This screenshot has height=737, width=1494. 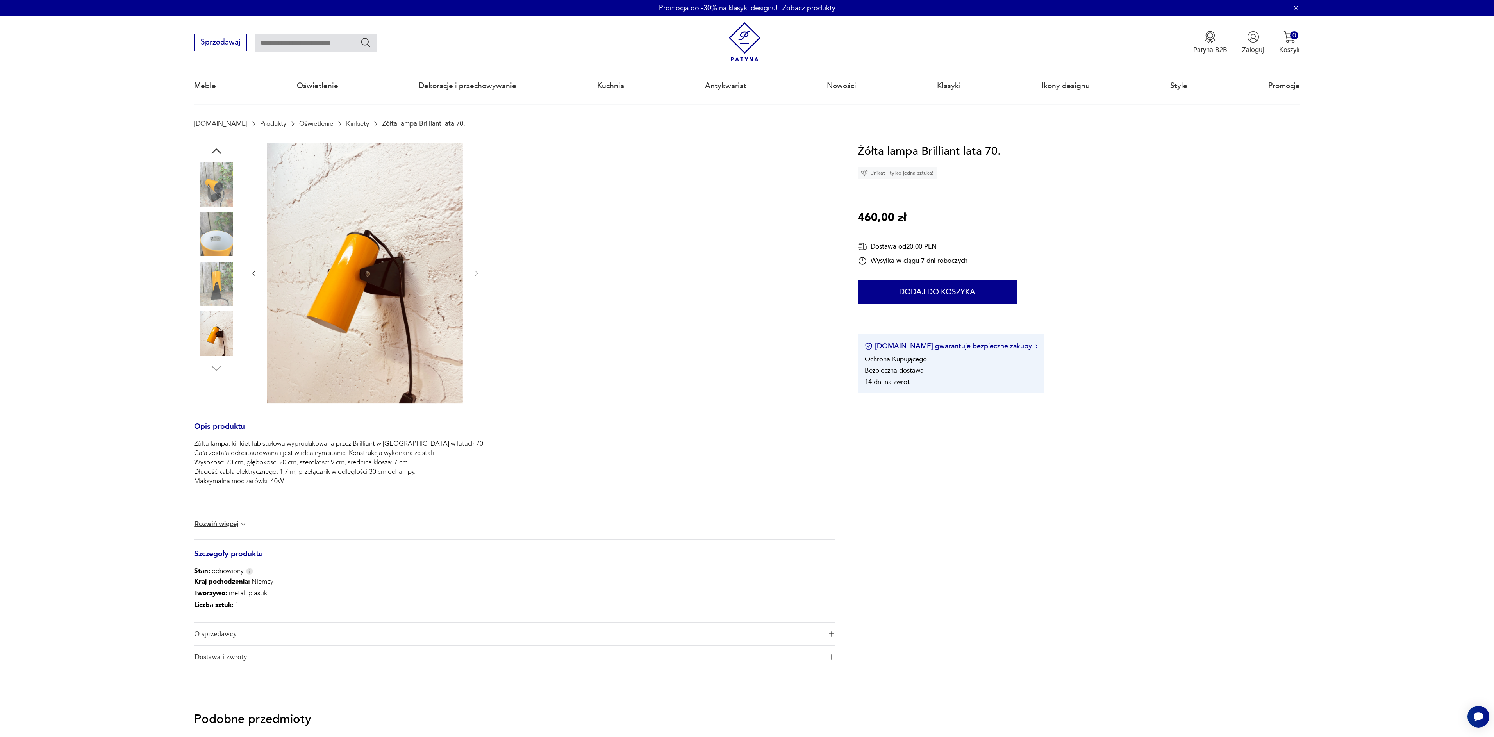 I want to click on li: 14 dni na zwrot, so click(x=887, y=382).